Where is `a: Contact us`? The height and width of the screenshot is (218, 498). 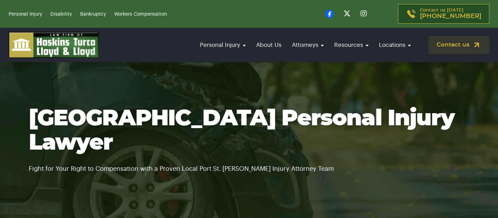 a: Contact us is located at coordinates (458, 45).